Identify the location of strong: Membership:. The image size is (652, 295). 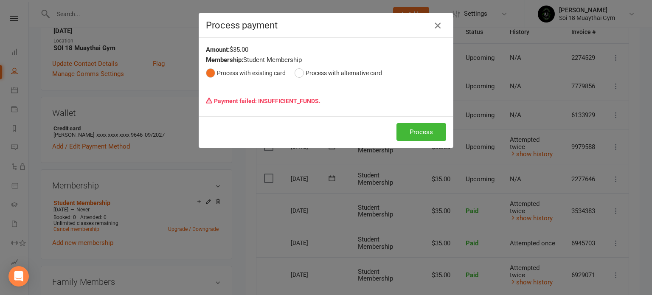
(225, 60).